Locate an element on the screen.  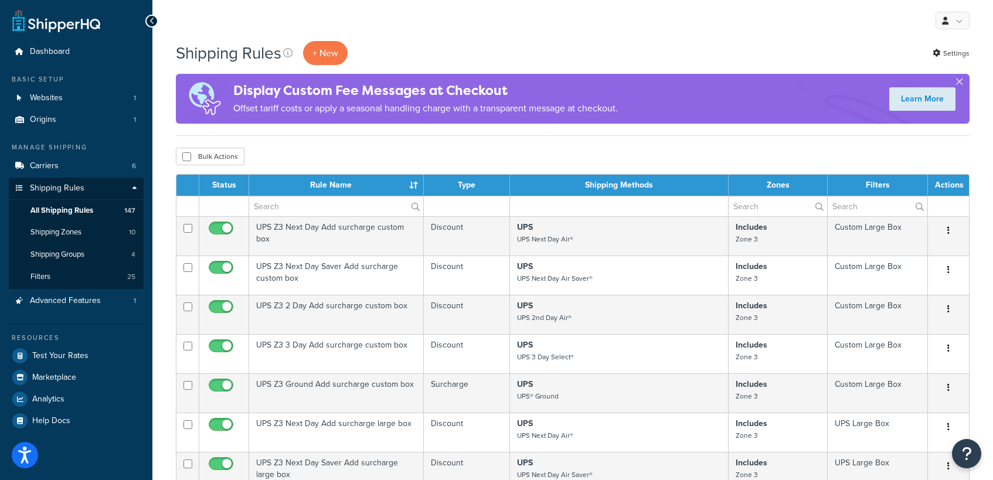
small: UPS 2nd Day Air® is located at coordinates (544, 318).